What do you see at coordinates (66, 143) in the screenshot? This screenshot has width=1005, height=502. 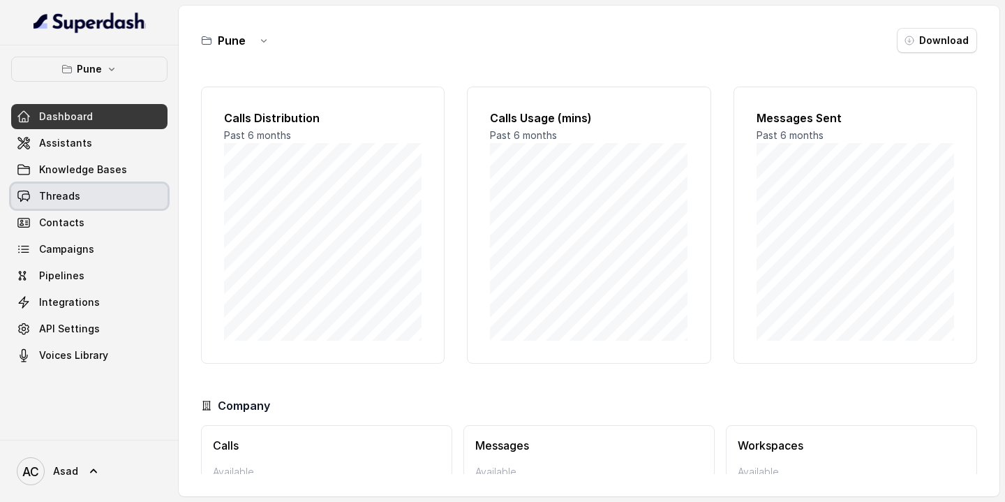 I see `span: Assistants` at bounding box center [66, 143].